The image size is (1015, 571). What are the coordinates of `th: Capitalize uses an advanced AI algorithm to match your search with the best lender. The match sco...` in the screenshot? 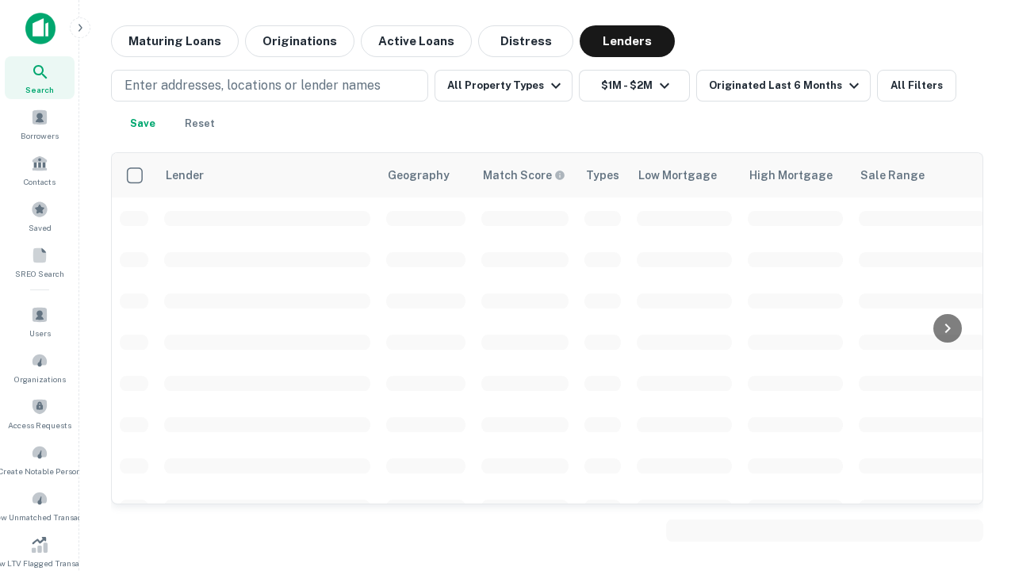 It's located at (525, 175).